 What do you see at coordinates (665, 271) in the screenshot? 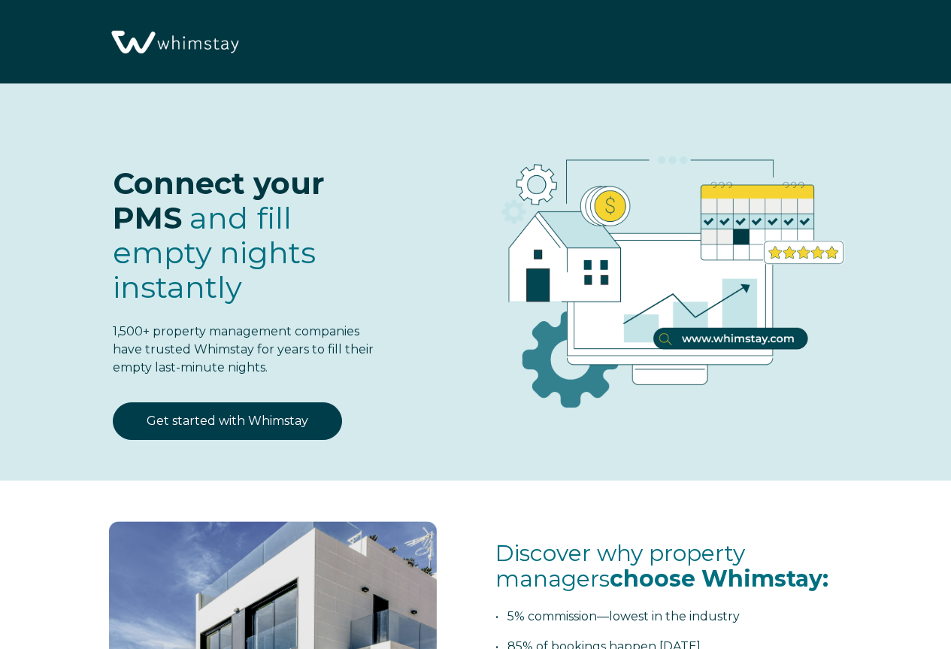
I see `img: RBO Ilustrations-03` at bounding box center [665, 271].